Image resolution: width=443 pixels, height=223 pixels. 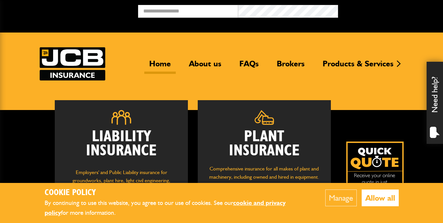 What do you see at coordinates (165, 208) in the screenshot?
I see `a: cookie and privacy policy` at bounding box center [165, 208].